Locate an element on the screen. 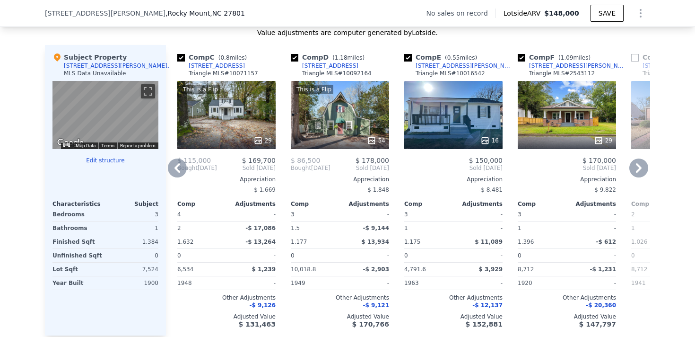 This screenshot has width=695, height=337. div: Bedrooms is located at coordinates (78, 214).